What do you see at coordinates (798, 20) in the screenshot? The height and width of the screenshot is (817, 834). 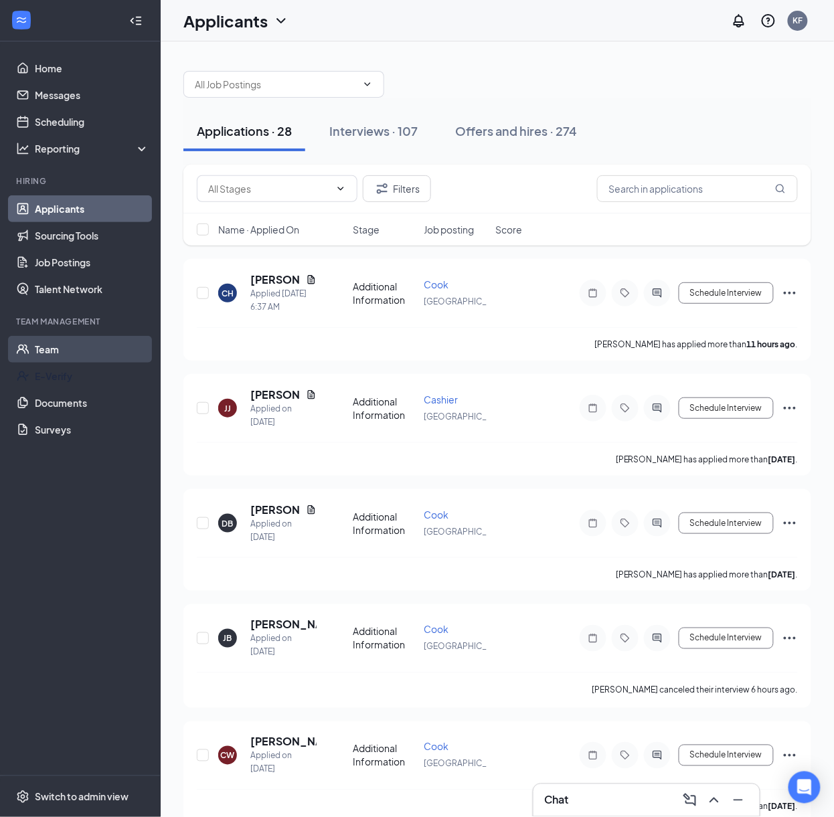 I see `div: KF` at bounding box center [798, 20].